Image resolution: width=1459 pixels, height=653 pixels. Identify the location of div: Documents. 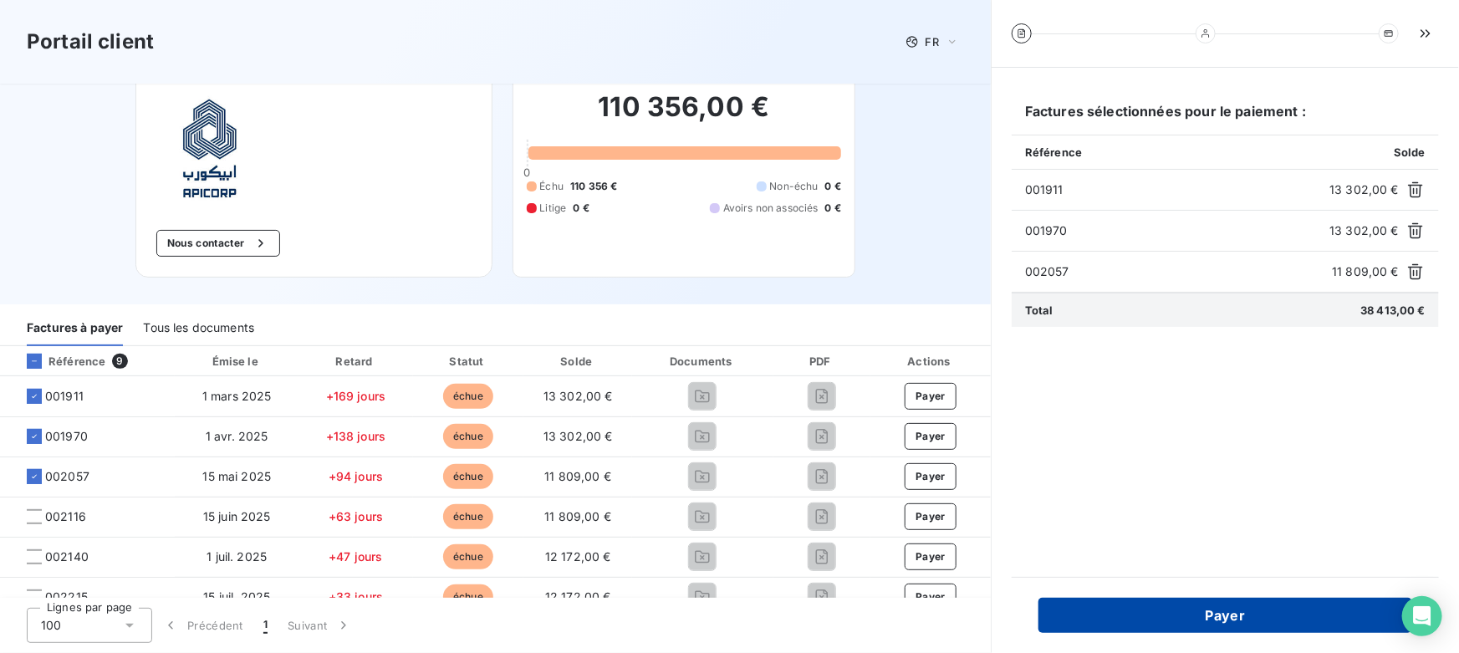
(702, 361).